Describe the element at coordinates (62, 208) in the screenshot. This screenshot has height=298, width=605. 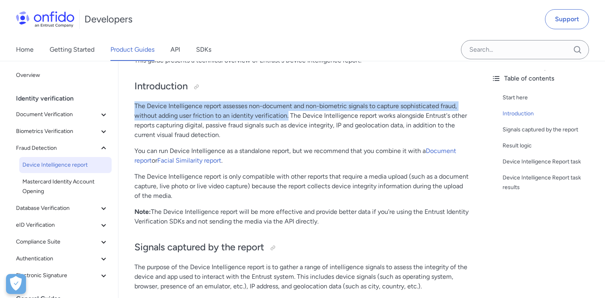
I see `button: Database Verification` at that location.